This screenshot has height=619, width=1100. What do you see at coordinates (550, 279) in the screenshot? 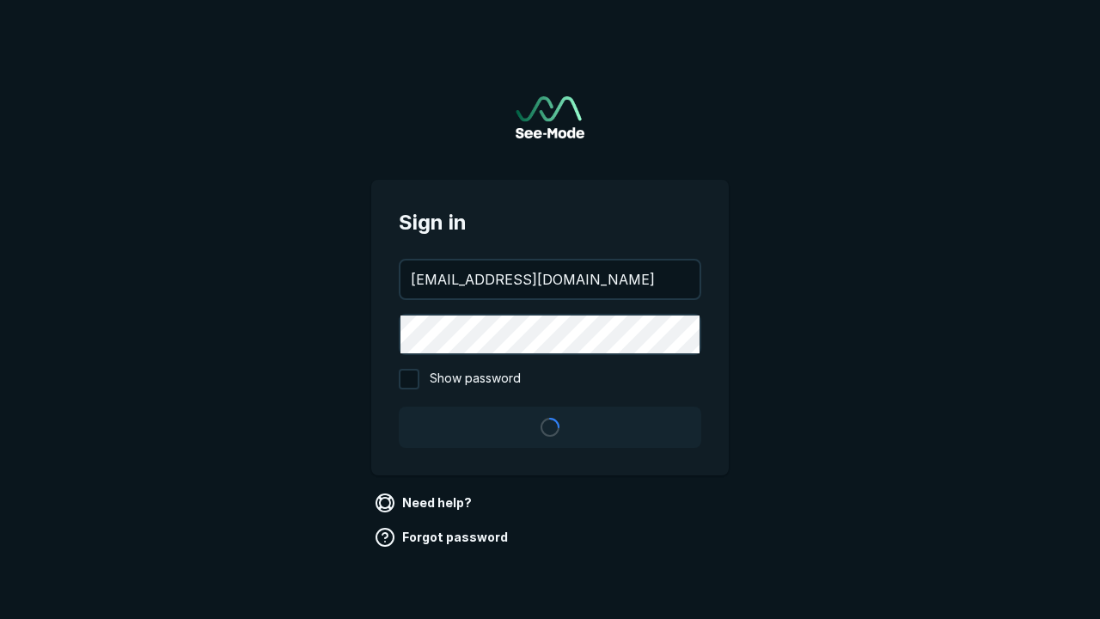
I see `input: your@email.com` at bounding box center [550, 279].